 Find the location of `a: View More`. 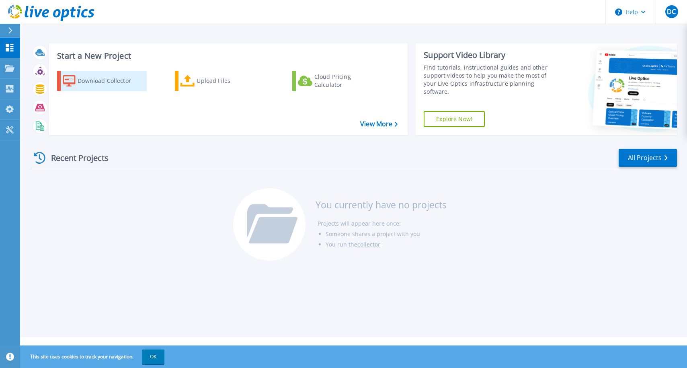

a: View More is located at coordinates (379, 124).